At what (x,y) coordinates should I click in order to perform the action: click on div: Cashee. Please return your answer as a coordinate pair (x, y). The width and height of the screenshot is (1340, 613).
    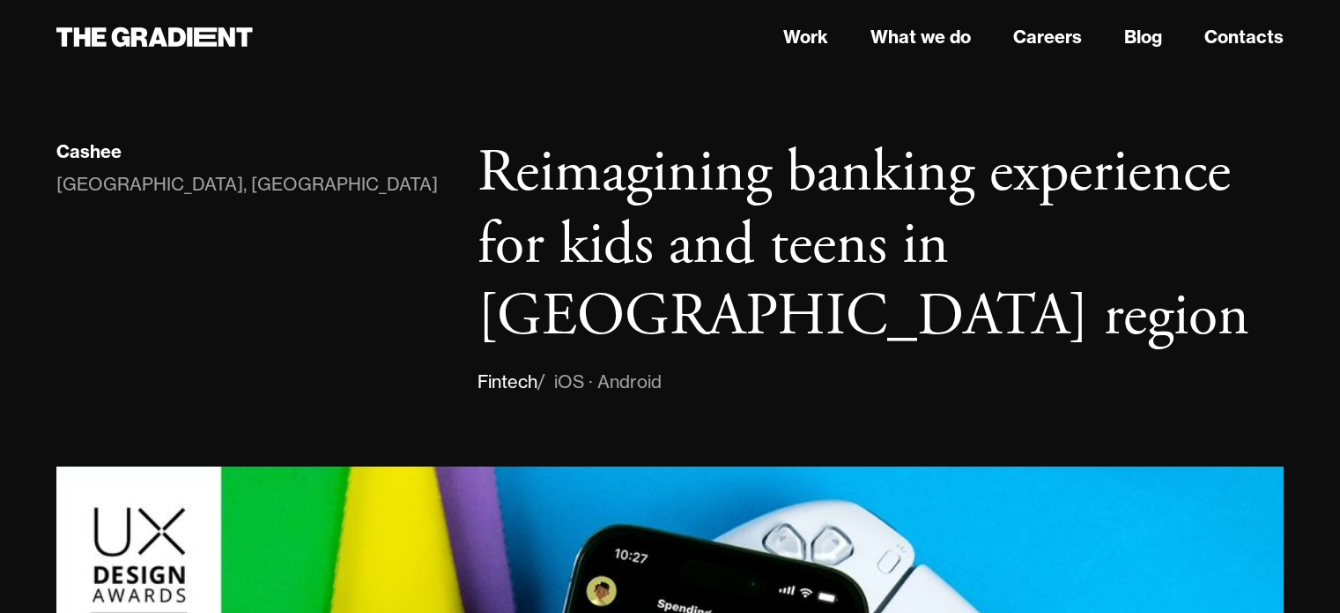
    Looking at the image, I should click on (89, 152).